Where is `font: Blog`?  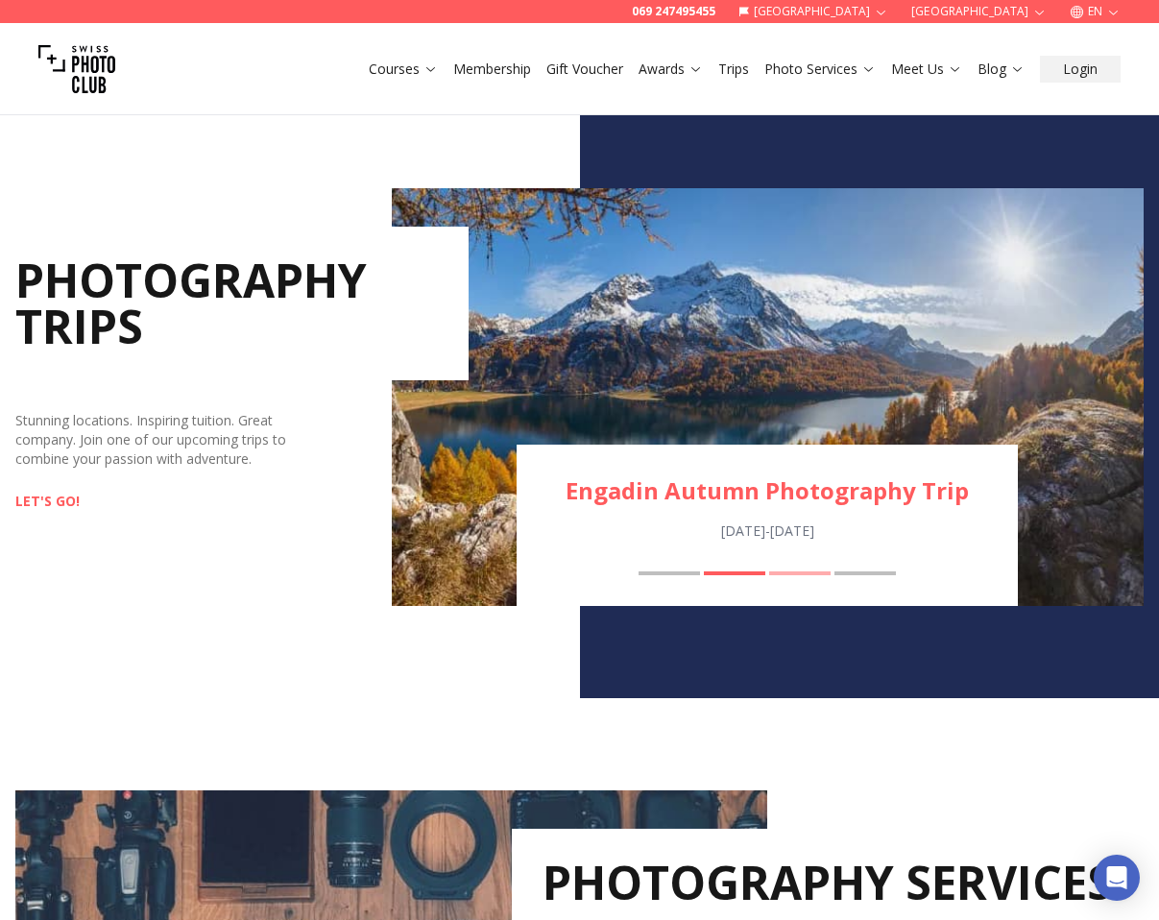
font: Blog is located at coordinates (992, 68).